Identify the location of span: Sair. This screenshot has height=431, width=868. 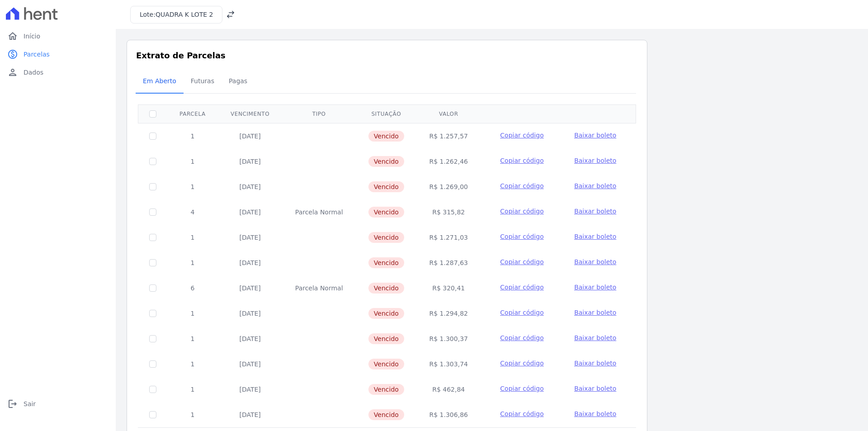
(29, 404).